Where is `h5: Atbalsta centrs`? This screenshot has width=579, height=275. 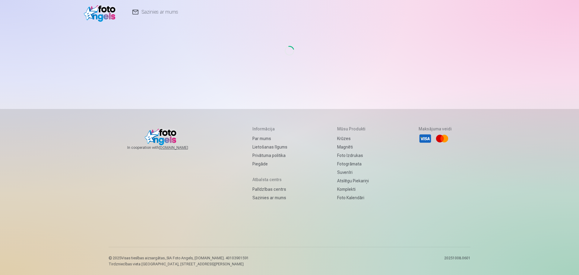
h5: Atbalsta centrs is located at coordinates (270, 179).